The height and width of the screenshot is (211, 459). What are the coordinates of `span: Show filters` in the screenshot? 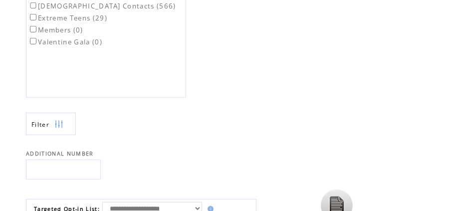 It's located at (40, 124).